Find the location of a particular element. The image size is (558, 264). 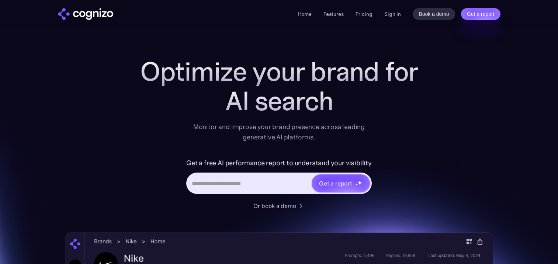

a: Book a demo is located at coordinates (434, 14).